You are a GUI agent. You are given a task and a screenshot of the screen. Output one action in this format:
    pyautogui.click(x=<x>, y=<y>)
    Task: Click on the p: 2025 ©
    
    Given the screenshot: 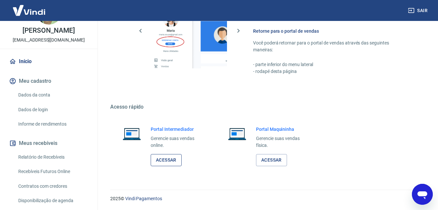 What is the action you would take?
    pyautogui.click(x=266, y=198)
    